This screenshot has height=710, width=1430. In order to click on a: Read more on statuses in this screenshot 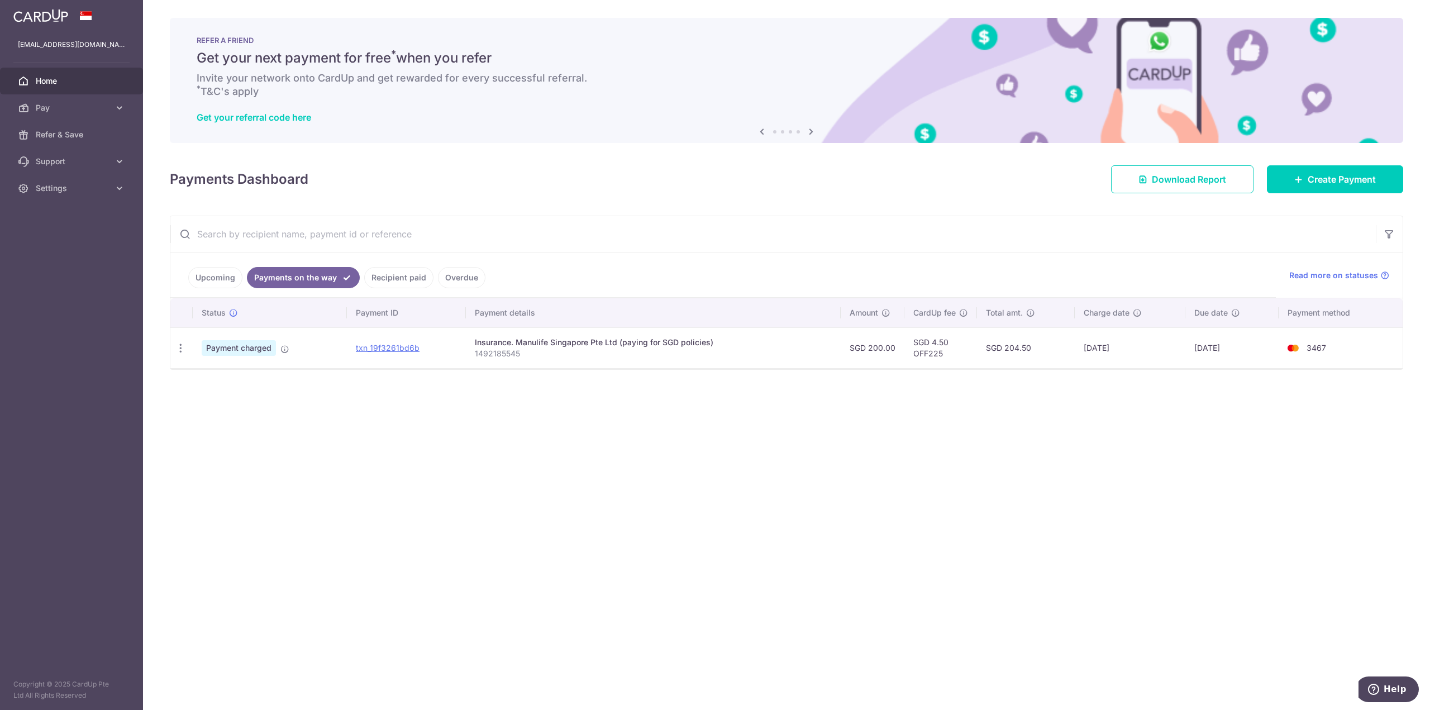, I will do `click(1339, 275)`.